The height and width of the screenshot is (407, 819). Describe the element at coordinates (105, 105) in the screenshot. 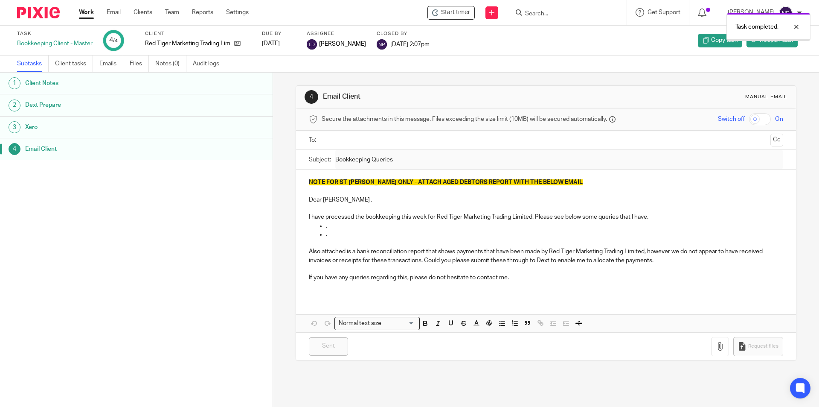

I see `h1: Dext Prepare` at that location.